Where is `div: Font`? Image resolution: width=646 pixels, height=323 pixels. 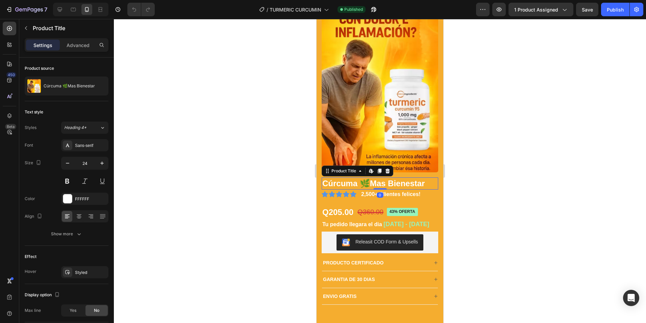 div: Font is located at coordinates (29, 145).